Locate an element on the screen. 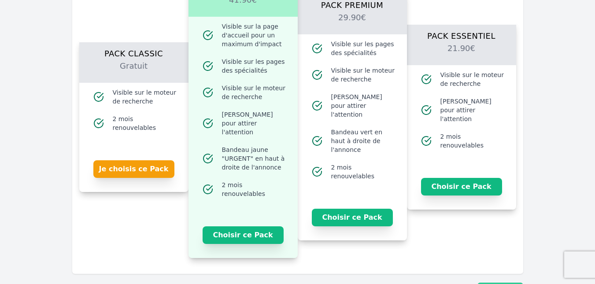  h2: 21.90€ is located at coordinates (461, 54).